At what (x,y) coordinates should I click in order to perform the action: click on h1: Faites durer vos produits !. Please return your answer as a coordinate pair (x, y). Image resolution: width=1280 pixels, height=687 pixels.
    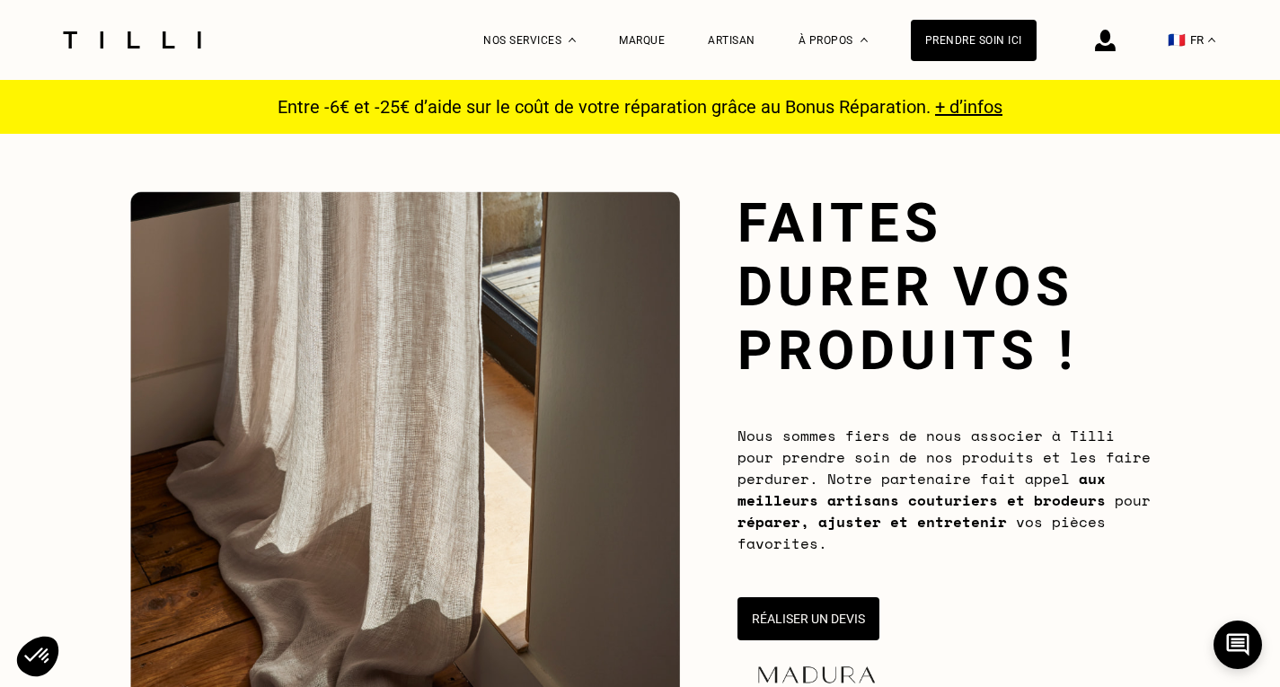
    Looking at the image, I should click on (944, 286).